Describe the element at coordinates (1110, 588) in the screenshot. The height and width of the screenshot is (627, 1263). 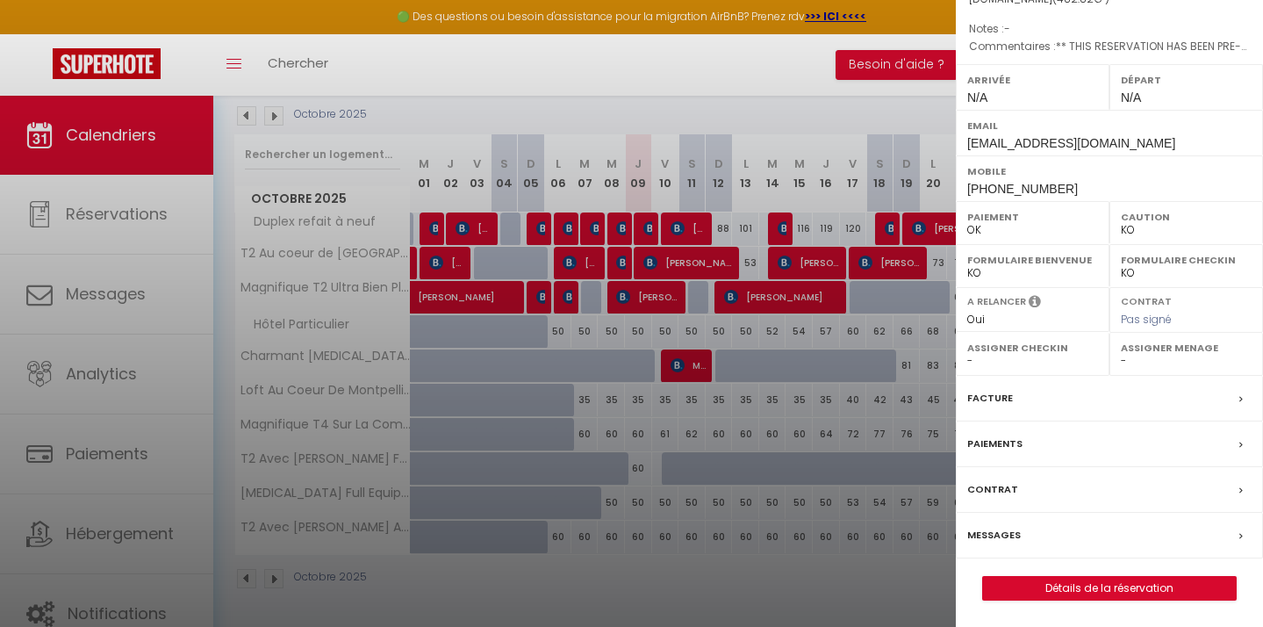
I see `a: Détails de la réservation` at that location.